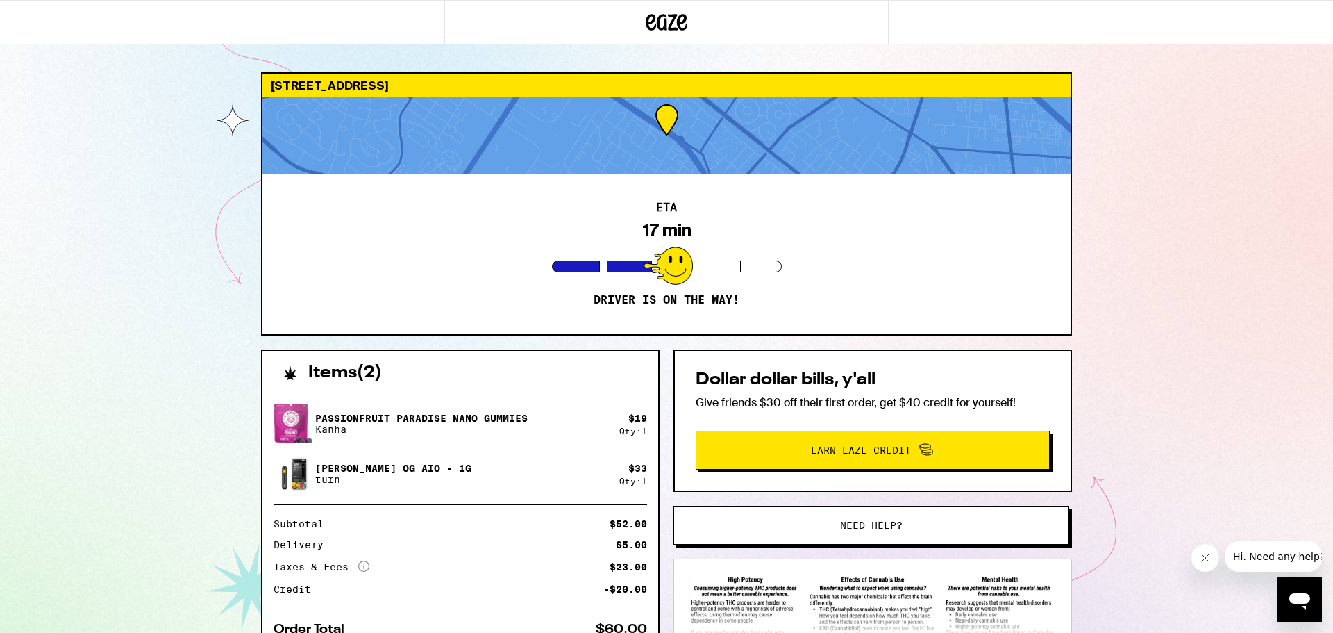 This screenshot has height=633, width=1333. I want to click on h2: Items ( 2 ), so click(345, 373).